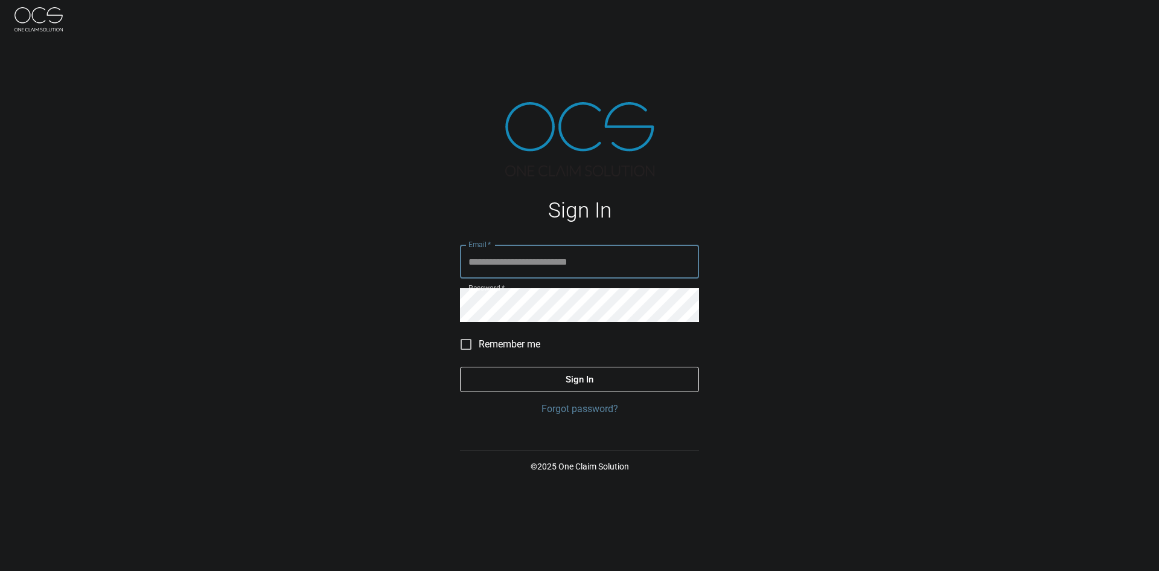 Image resolution: width=1159 pixels, height=571 pixels. What do you see at coordinates (580, 409) in the screenshot?
I see `a: Forgot password?` at bounding box center [580, 409].